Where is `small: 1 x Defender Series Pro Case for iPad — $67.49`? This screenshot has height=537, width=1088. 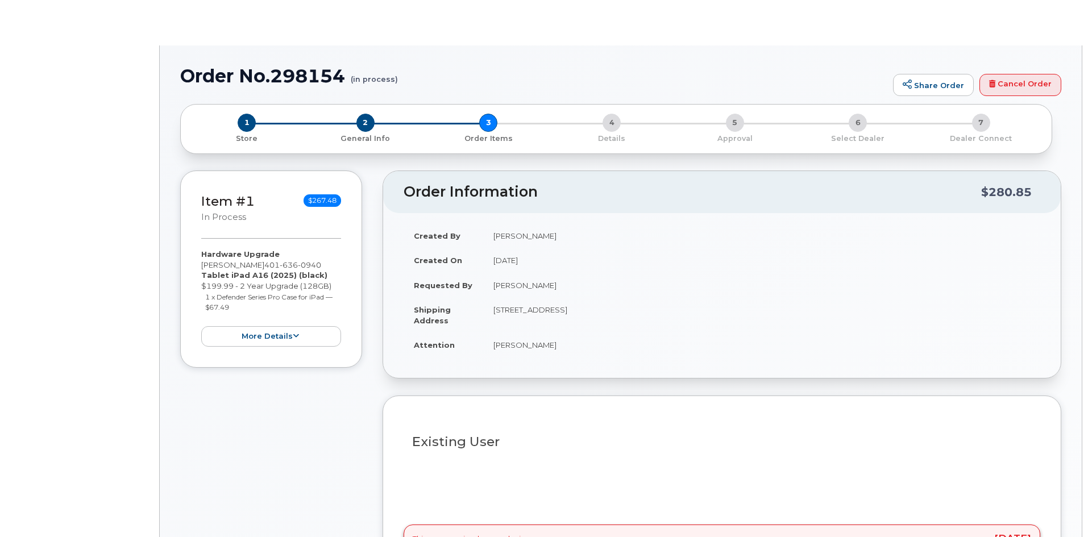
small: 1 x Defender Series Pro Case for iPad — $67.49 is located at coordinates (269, 302).